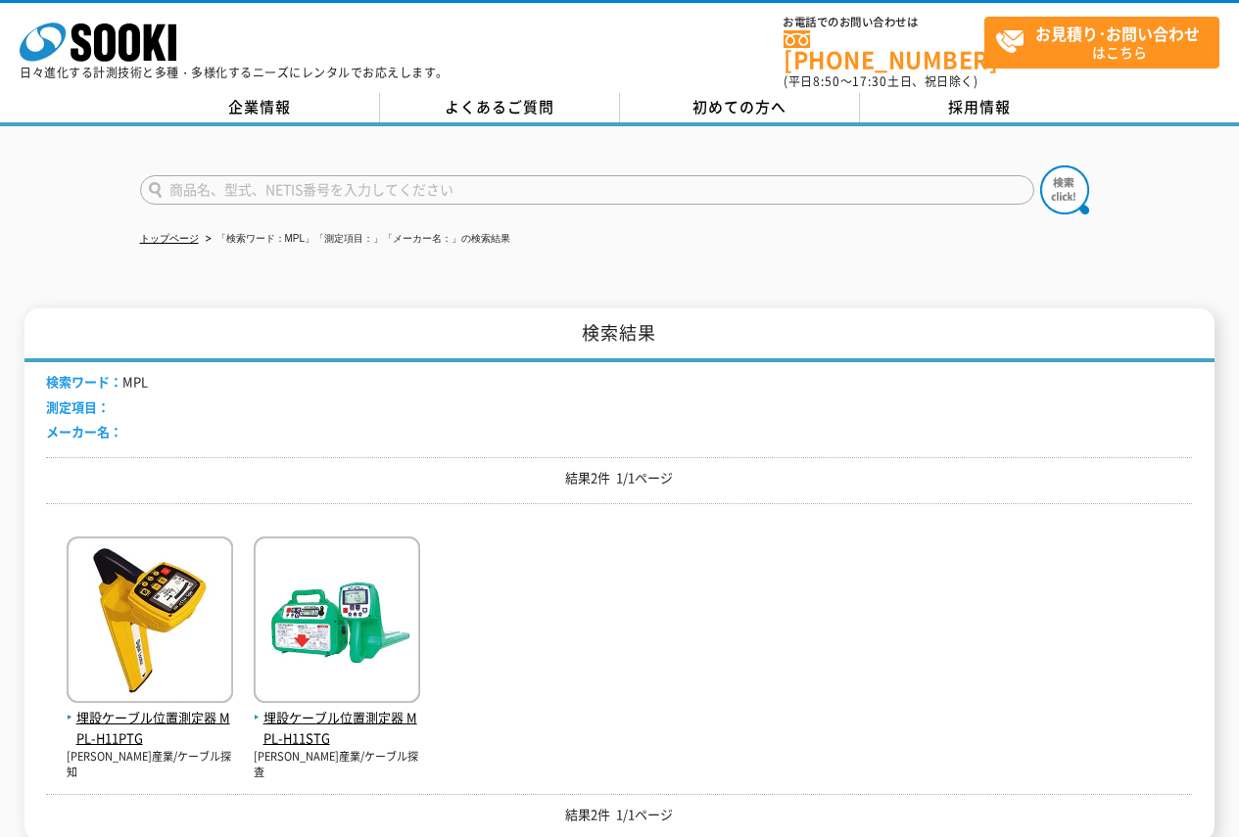 This screenshot has width=1239, height=837. I want to click on span: 17:30, so click(869, 81).